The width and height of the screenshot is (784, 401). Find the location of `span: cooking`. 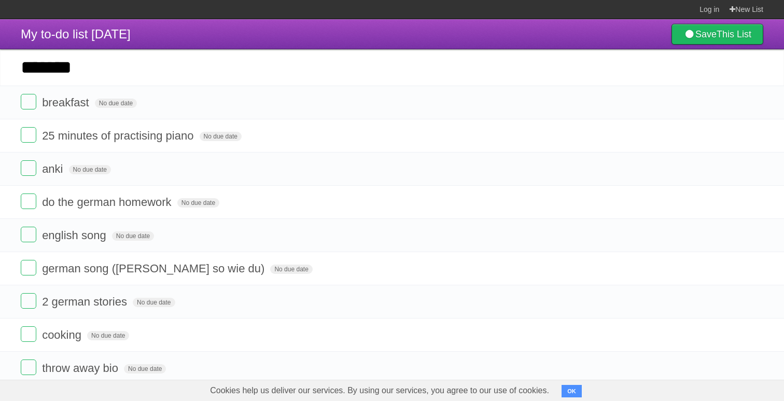

span: cooking is located at coordinates (63, 334).